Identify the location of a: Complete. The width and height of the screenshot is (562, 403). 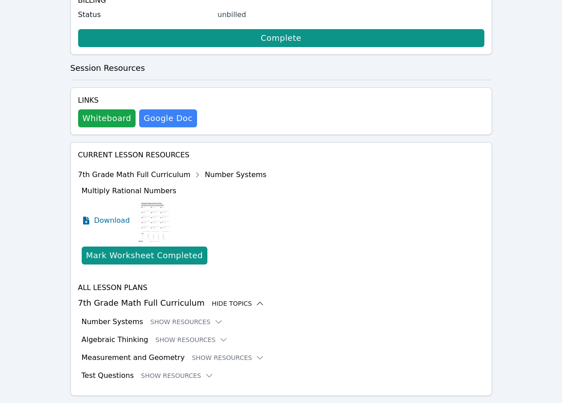
(281, 38).